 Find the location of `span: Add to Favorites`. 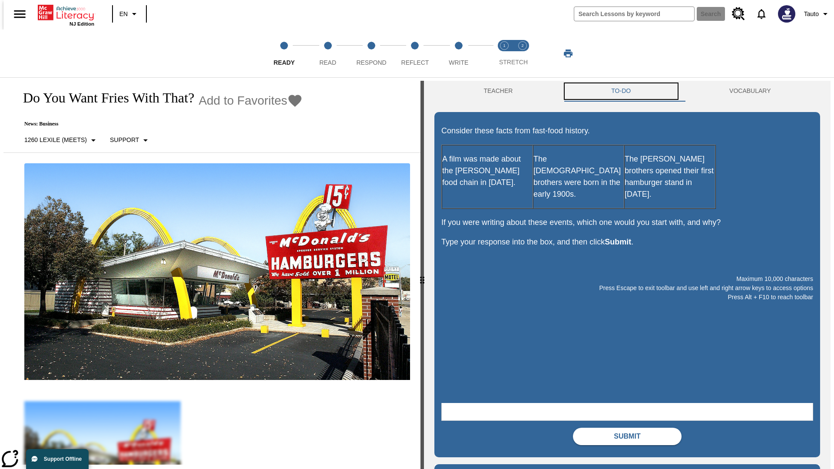

span: Add to Favorites is located at coordinates (243, 101).